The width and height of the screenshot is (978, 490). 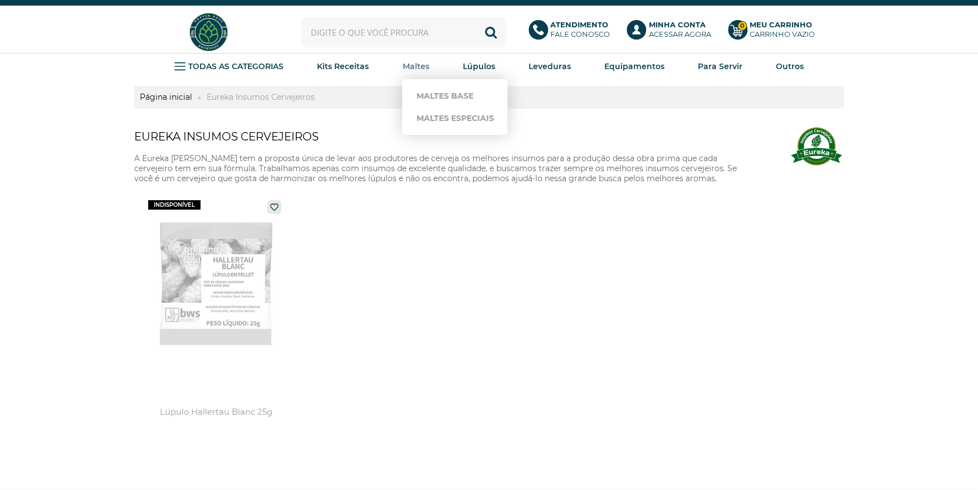 I want to click on button: Buscar, so click(x=491, y=32).